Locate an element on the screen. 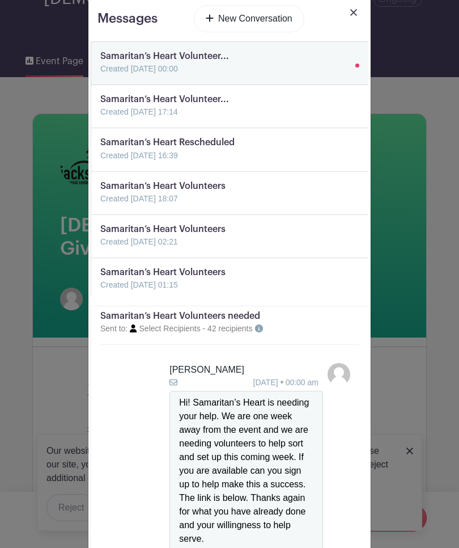  a: New Conversation is located at coordinates (249, 19).